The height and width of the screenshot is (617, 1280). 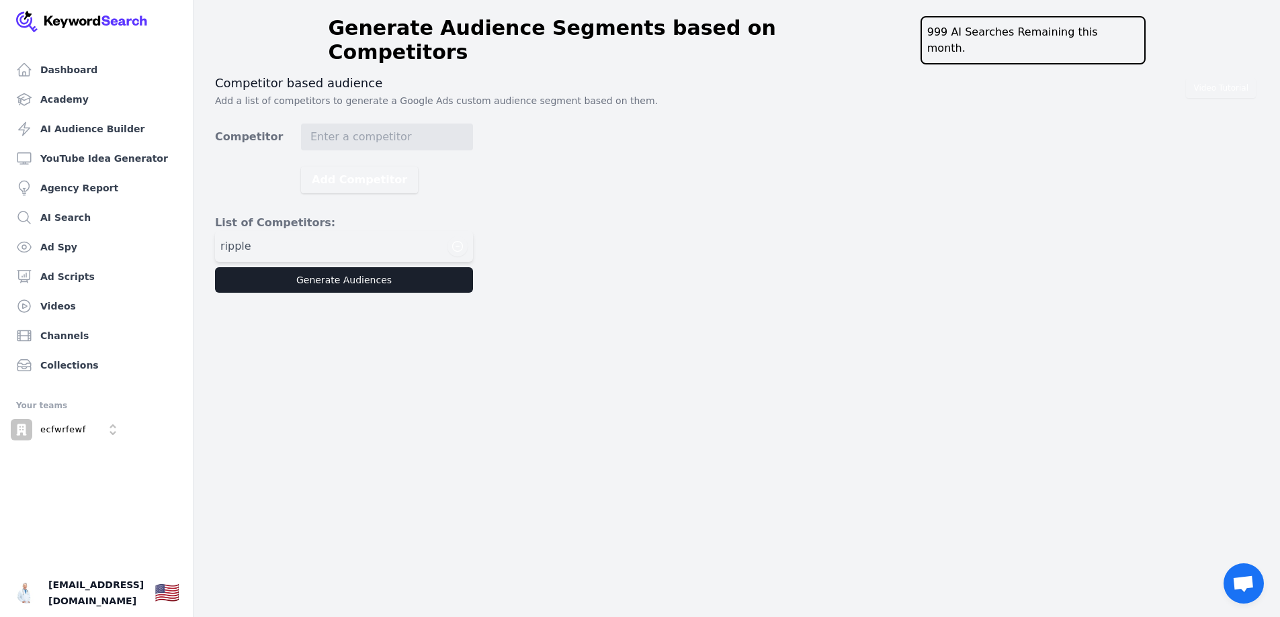 I want to click on button: Video Tutorial, so click(x=1221, y=88).